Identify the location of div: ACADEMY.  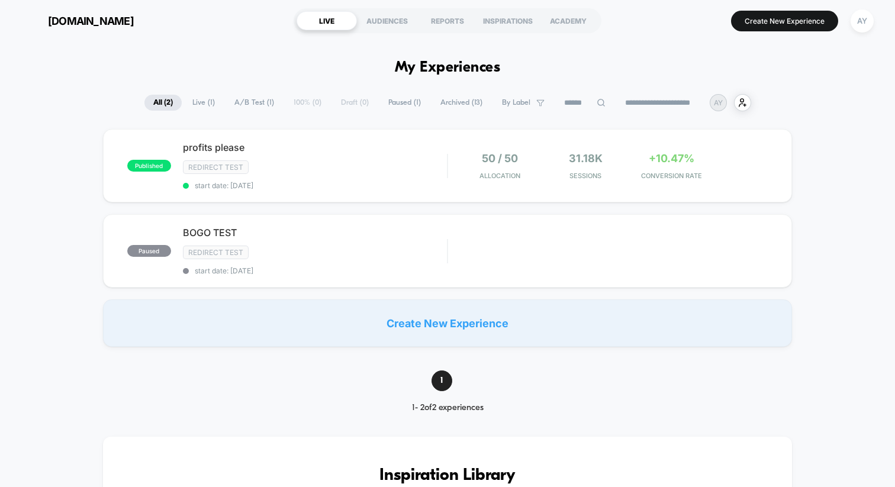
(568, 21).